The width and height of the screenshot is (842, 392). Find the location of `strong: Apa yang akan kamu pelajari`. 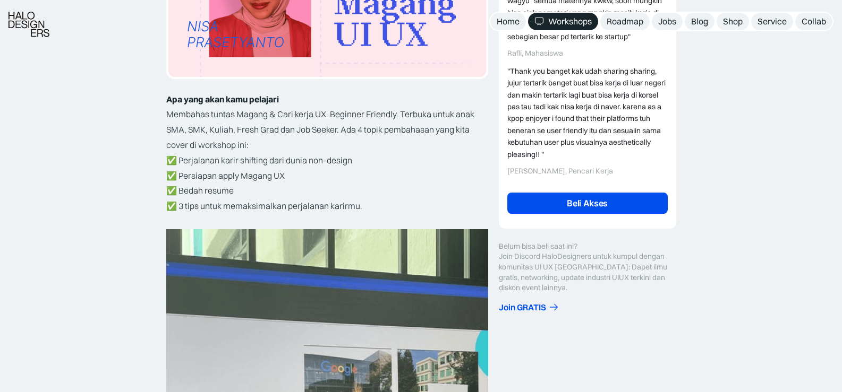

strong: Apa yang akan kamu pelajari is located at coordinates (222, 99).